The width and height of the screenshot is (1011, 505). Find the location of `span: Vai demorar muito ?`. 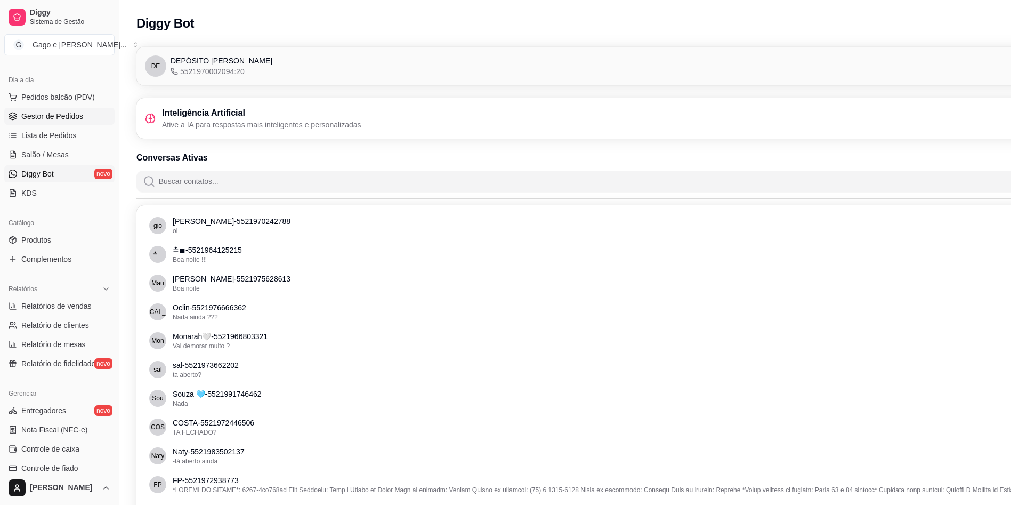

span: Vai demorar muito ? is located at coordinates (201, 346).